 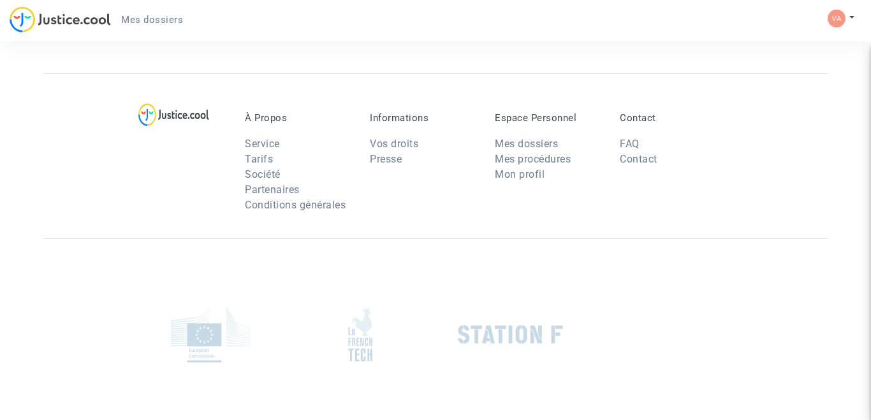 I want to click on a: Mon profil, so click(x=519, y=174).